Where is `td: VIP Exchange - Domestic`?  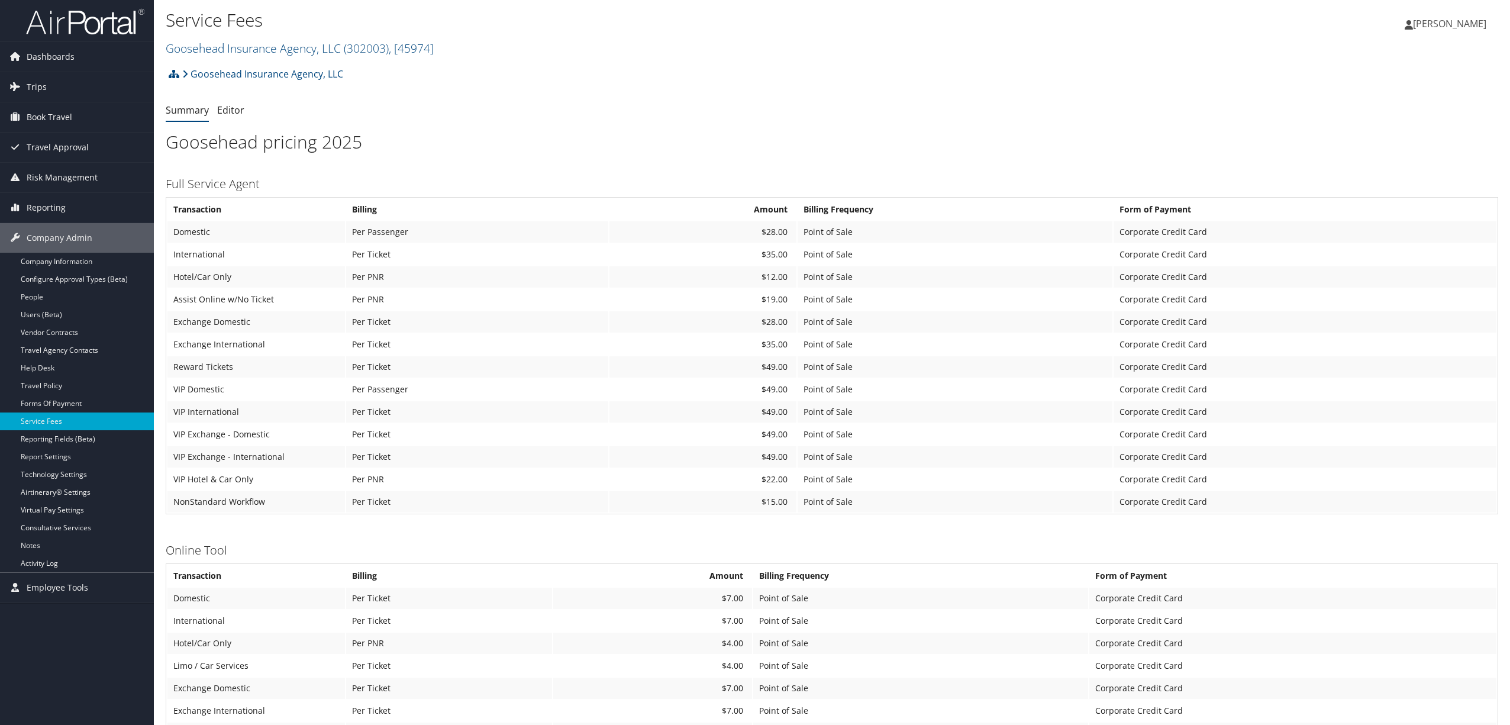
td: VIP Exchange - Domestic is located at coordinates (256, 434).